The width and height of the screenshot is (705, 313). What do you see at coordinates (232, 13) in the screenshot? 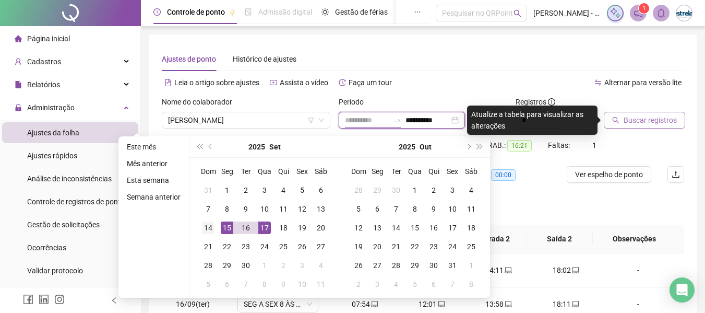
I see `span: pushpin` at bounding box center [232, 13].